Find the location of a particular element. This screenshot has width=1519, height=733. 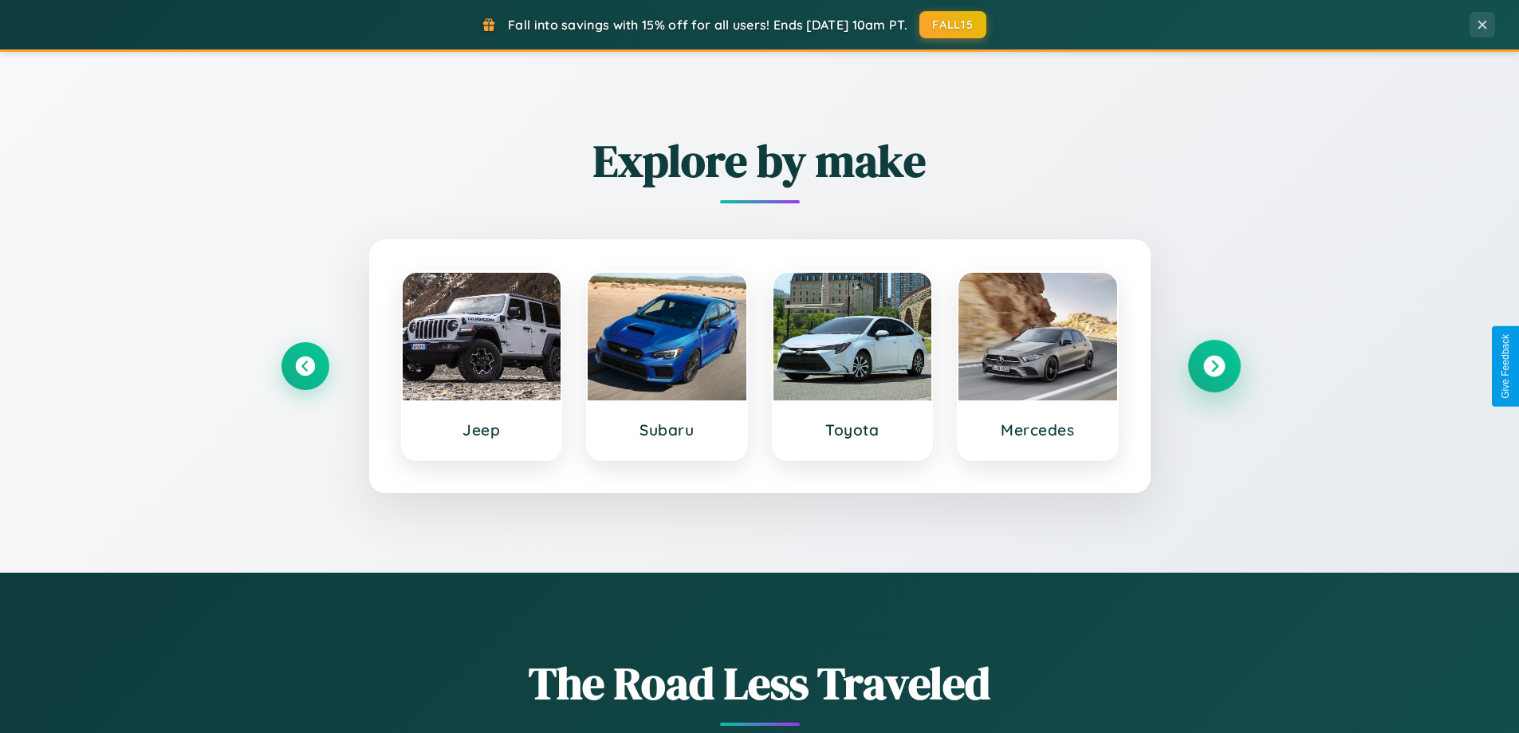

h3: Toyota is located at coordinates (852, 430).